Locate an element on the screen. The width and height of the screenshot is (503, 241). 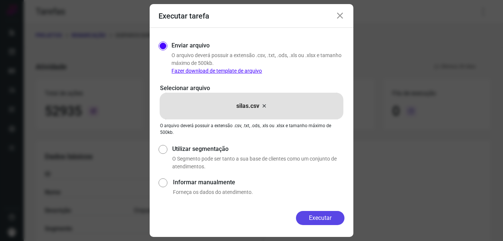
p: Forneça os dados do atendimento. is located at coordinates (258, 192).